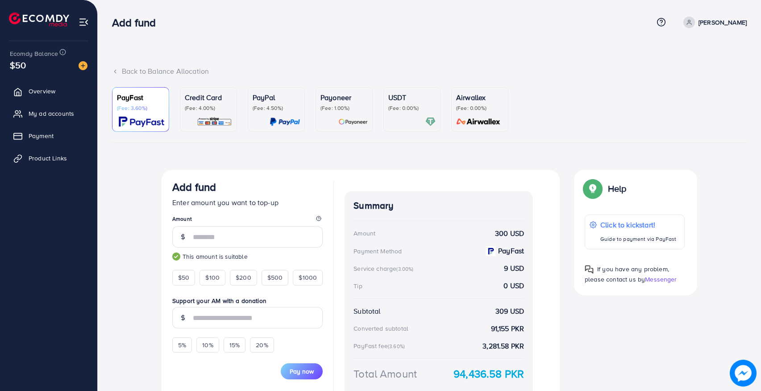 The image size is (761, 391). Describe the element at coordinates (639, 225) in the screenshot. I see `p: Click to kickstart!` at that location.